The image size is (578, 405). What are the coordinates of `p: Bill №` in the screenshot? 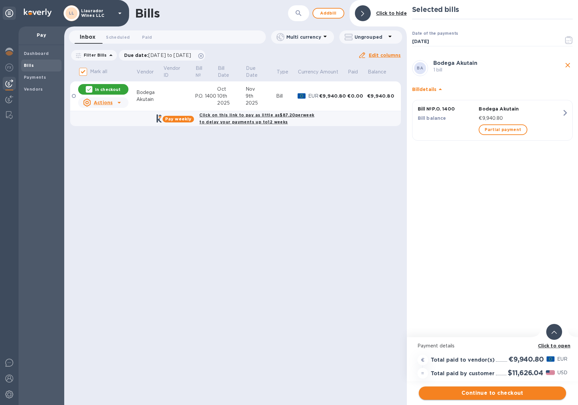 It's located at (202, 72).